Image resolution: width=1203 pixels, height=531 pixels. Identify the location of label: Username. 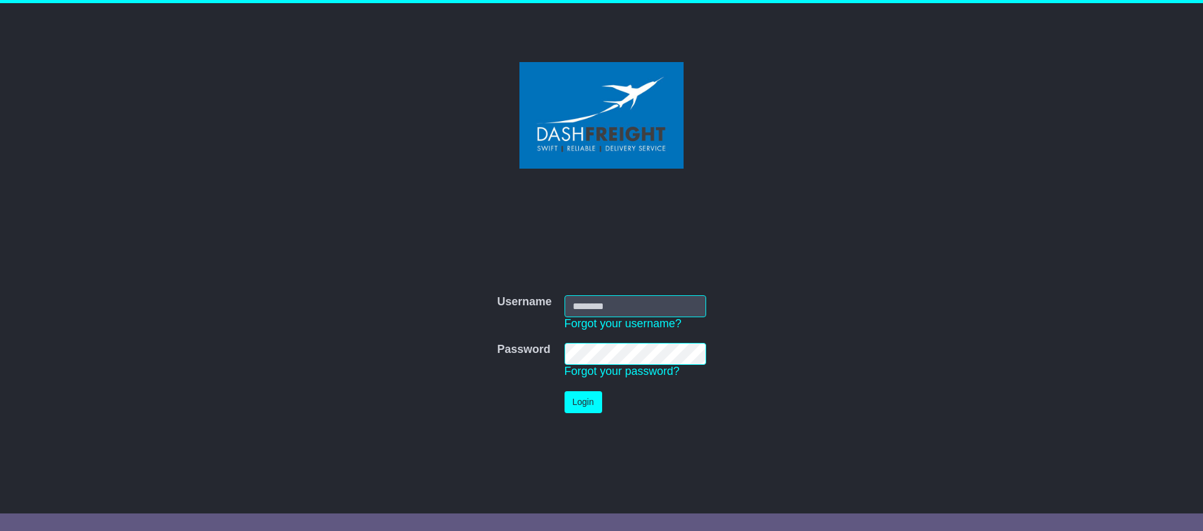
(524, 302).